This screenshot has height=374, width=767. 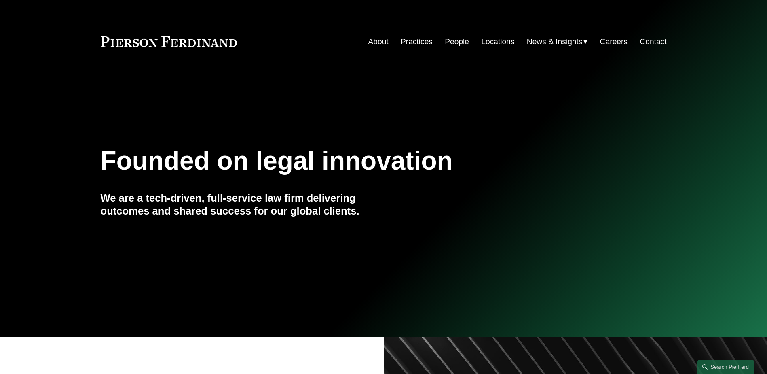 I want to click on a: Careers, so click(x=614, y=42).